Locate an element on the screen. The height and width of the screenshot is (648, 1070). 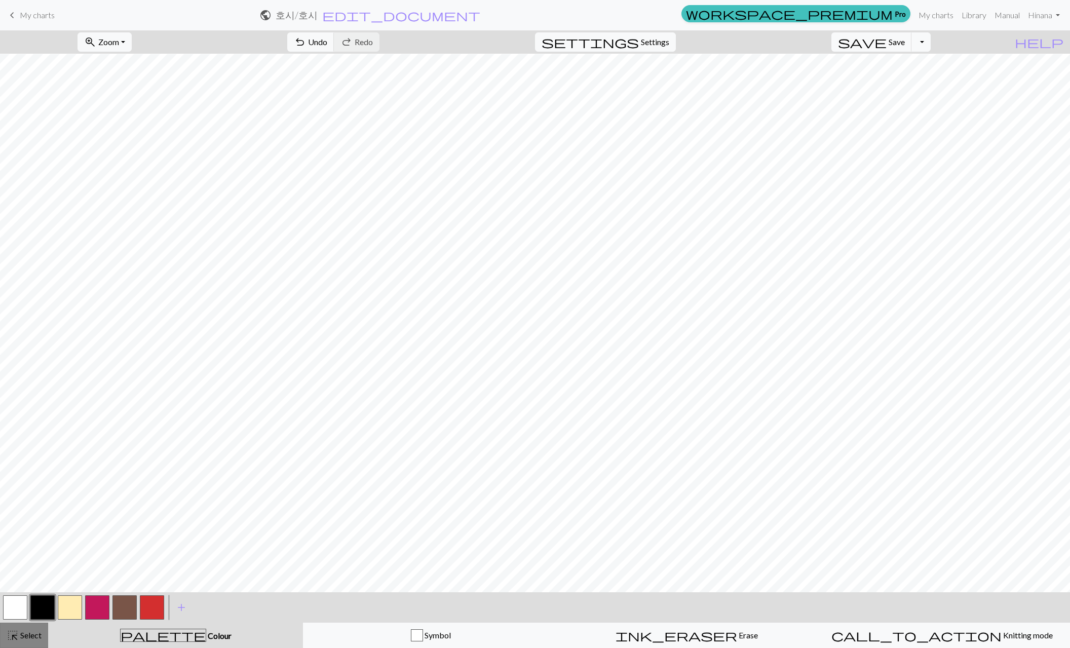
button: Colour is located at coordinates (175, 636).